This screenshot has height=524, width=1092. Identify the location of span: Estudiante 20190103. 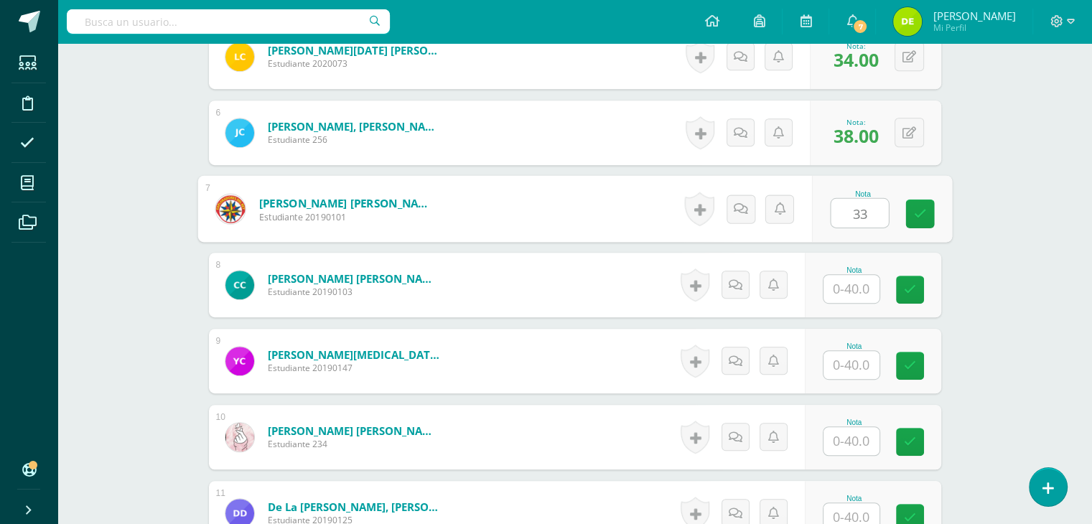
(354, 292).